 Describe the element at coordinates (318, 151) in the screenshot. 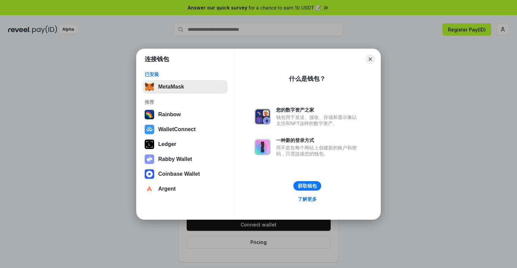

I see `div: 而不是在每个网站上创建新的账户和密码，只需连接您的钱包。` at that location.